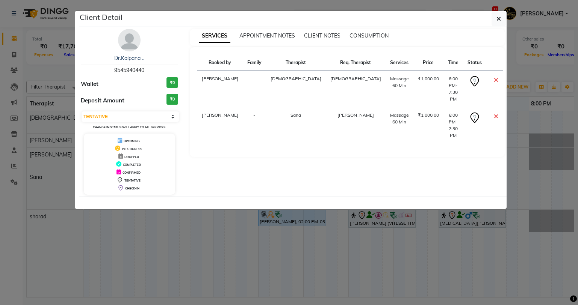 The image size is (578, 305). Describe the element at coordinates (129, 127) in the screenshot. I see `small: Change in status will apply to all services.` at that location.